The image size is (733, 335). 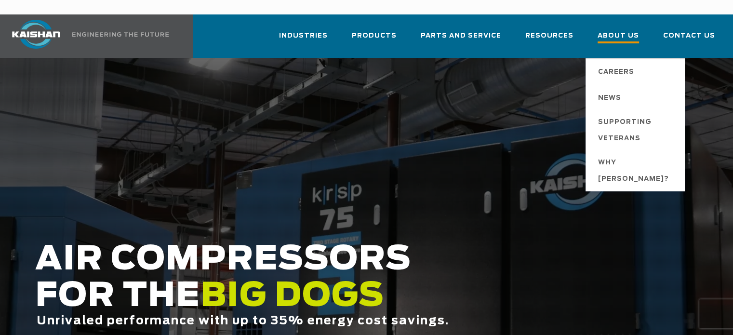 What do you see at coordinates (636, 71) in the screenshot?
I see `a: Careers` at bounding box center [636, 71].